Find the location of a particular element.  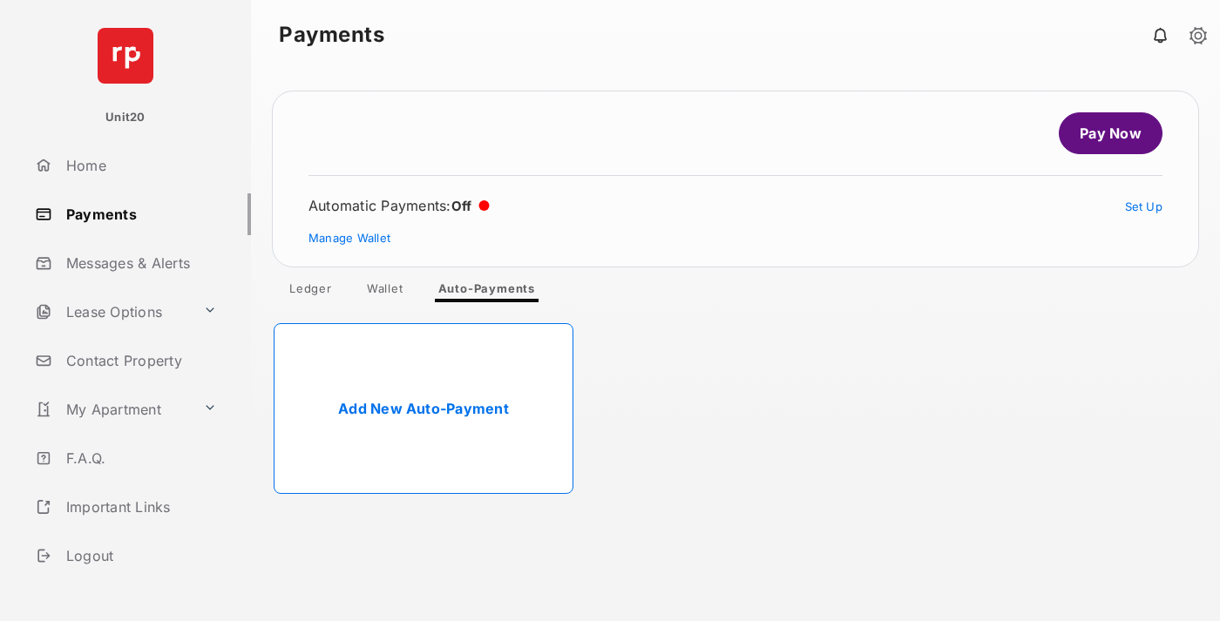

img: svg+xml;base64,PHN2ZyB4bWxucz0iaHR0cDovL3d3dy53My5vcmcvMjAwMC9zdmciIHdpZHRoPSI2NCIgaGVpZ2h0PSI2NC... is located at coordinates (126, 56).